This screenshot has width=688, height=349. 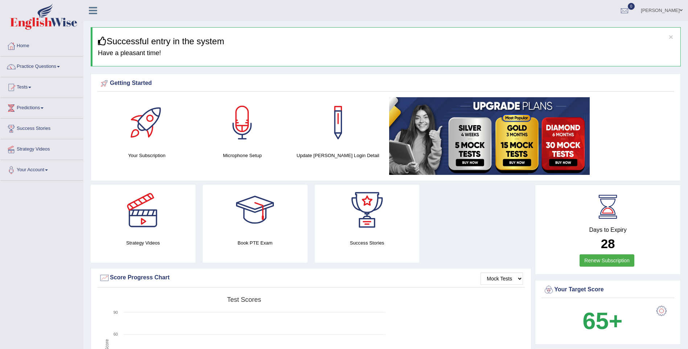 I want to click on h4: Microphone Setup, so click(x=242, y=155).